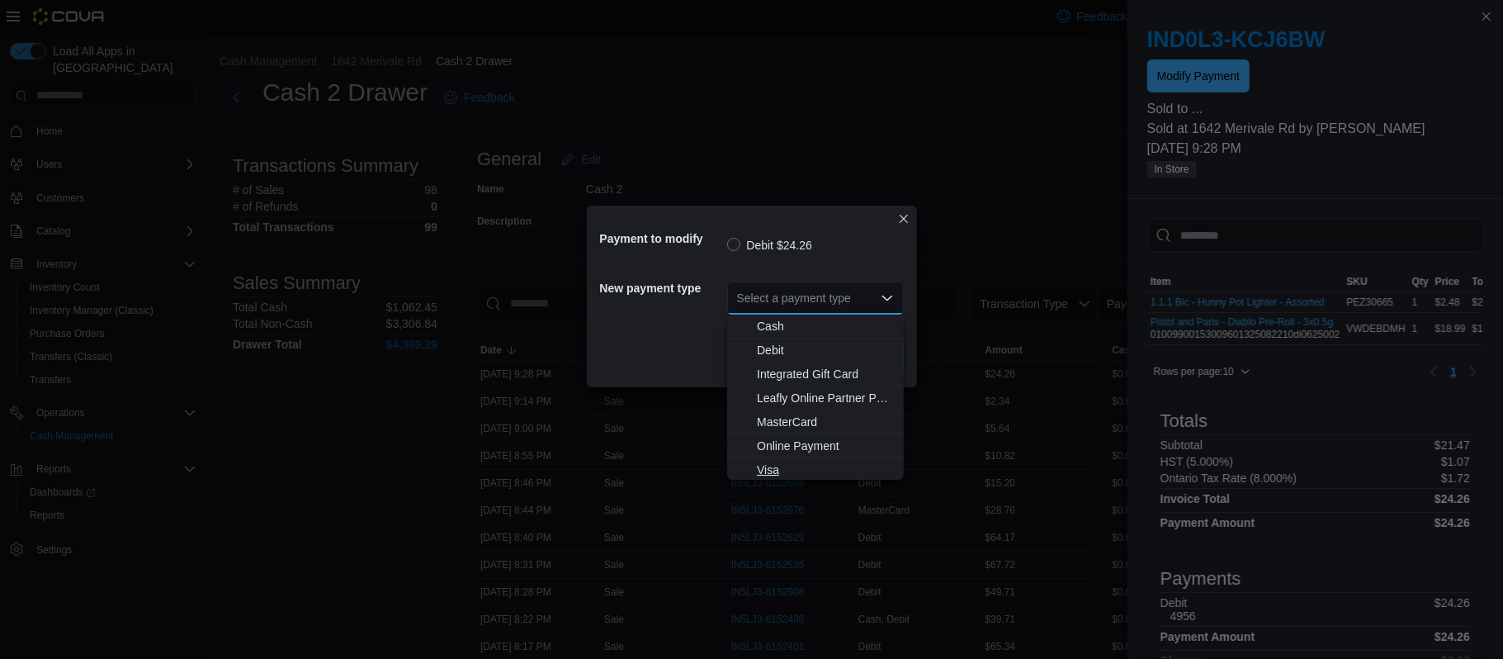 This screenshot has height=659, width=1503. What do you see at coordinates (826, 350) in the screenshot?
I see `span: Debit` at bounding box center [826, 350].